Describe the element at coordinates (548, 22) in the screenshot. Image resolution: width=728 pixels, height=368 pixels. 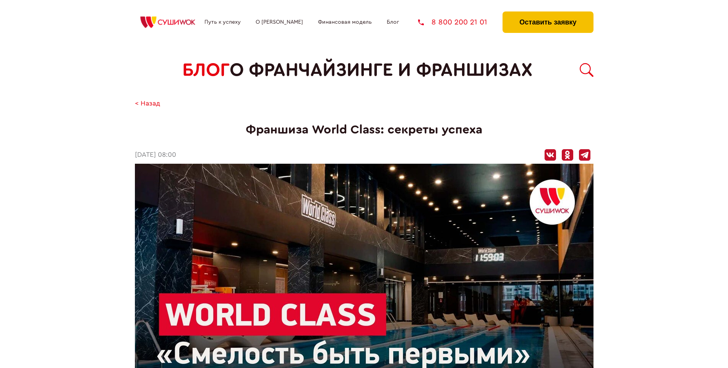
I see `button: Оставить заявку` at that location.